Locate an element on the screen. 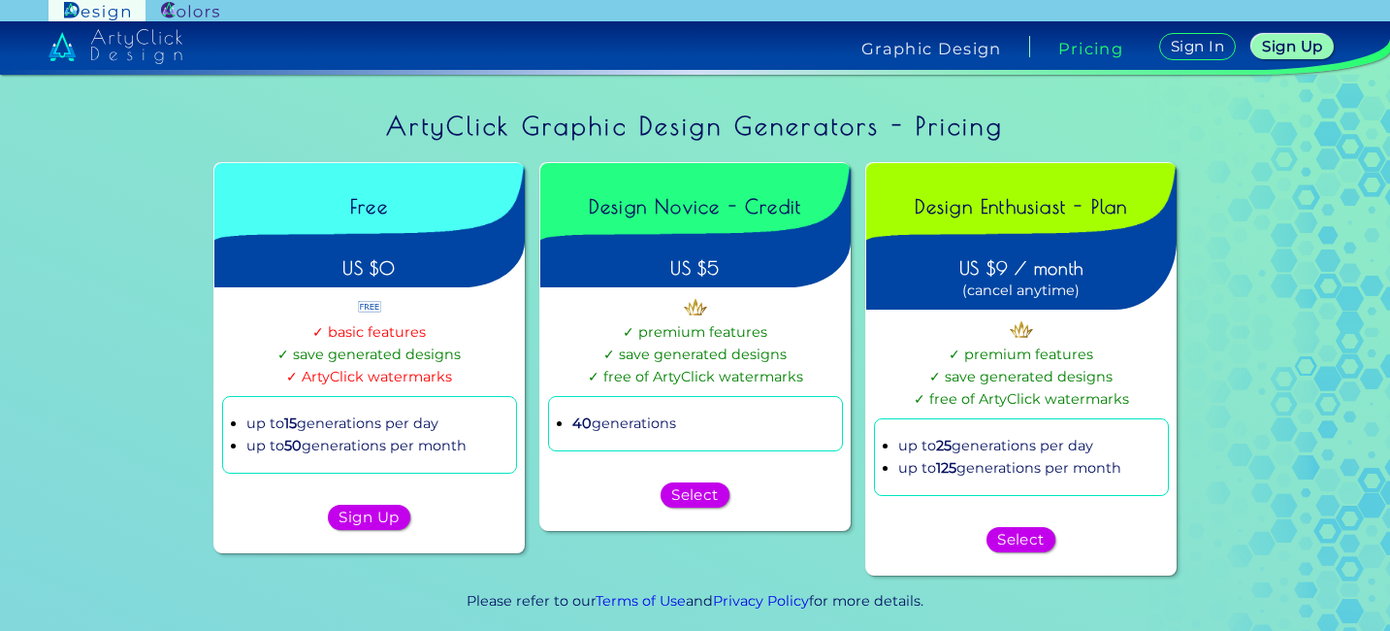 The height and width of the screenshot is (631, 1390). h2: Design Enthusiast - Plan is located at coordinates (1022, 207).